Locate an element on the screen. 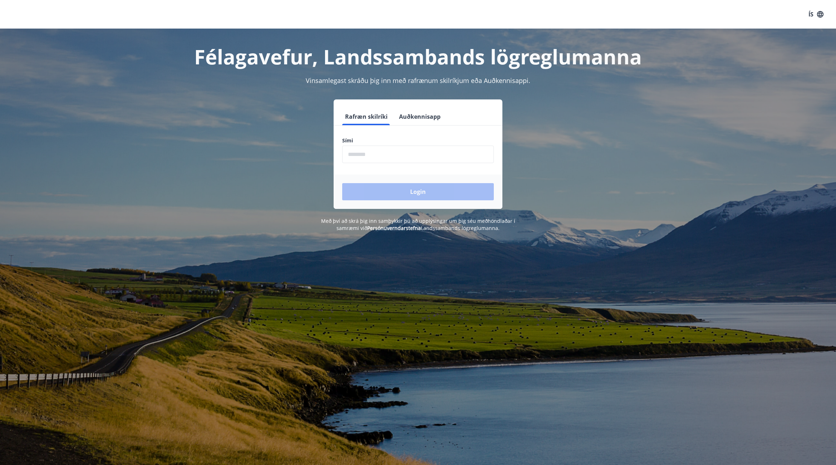  label: Sími is located at coordinates (418, 141).